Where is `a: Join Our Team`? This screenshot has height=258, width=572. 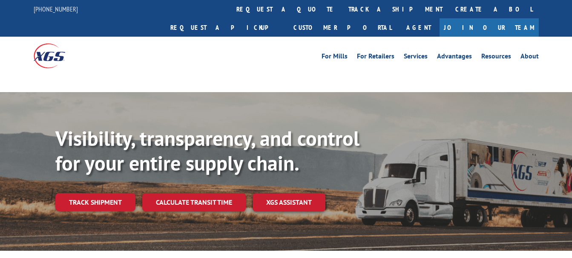 a: Join Our Team is located at coordinates (489, 27).